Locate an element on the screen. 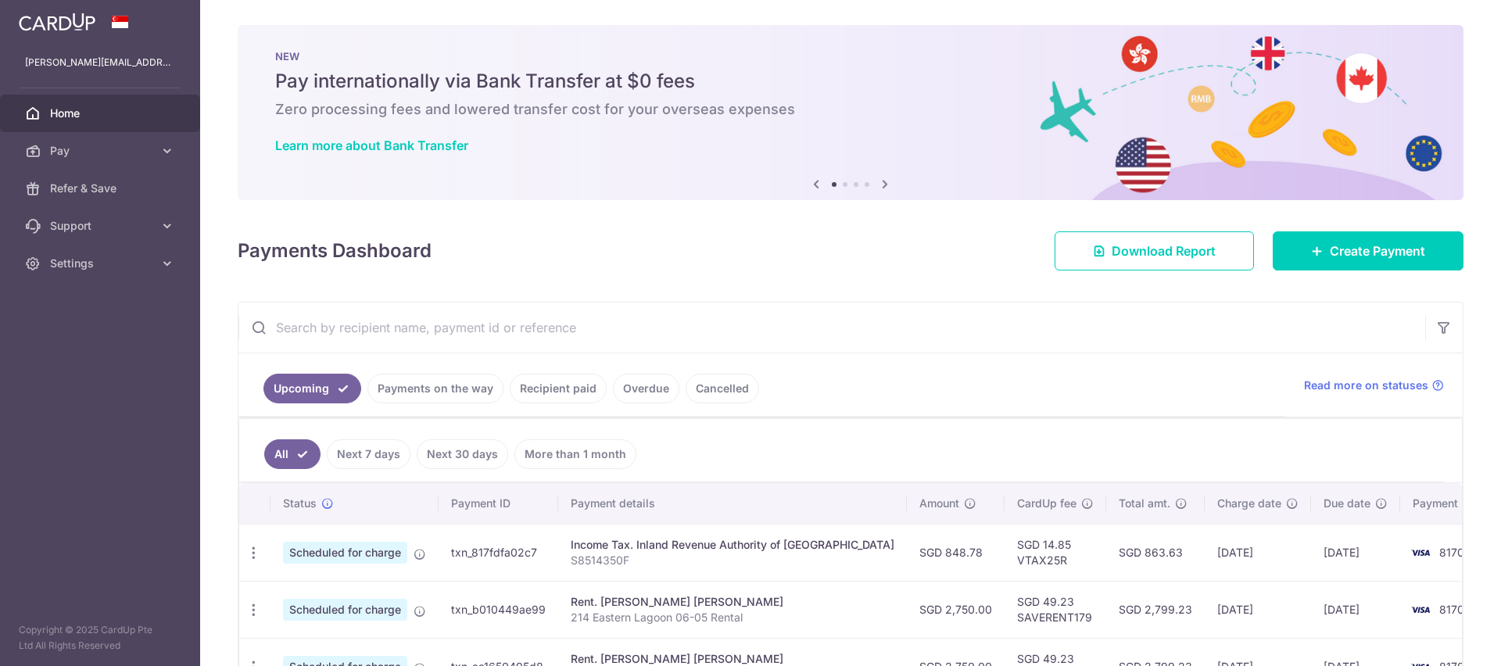 Image resolution: width=1501 pixels, height=666 pixels. td: SGD 2,750.00 is located at coordinates (956, 609).